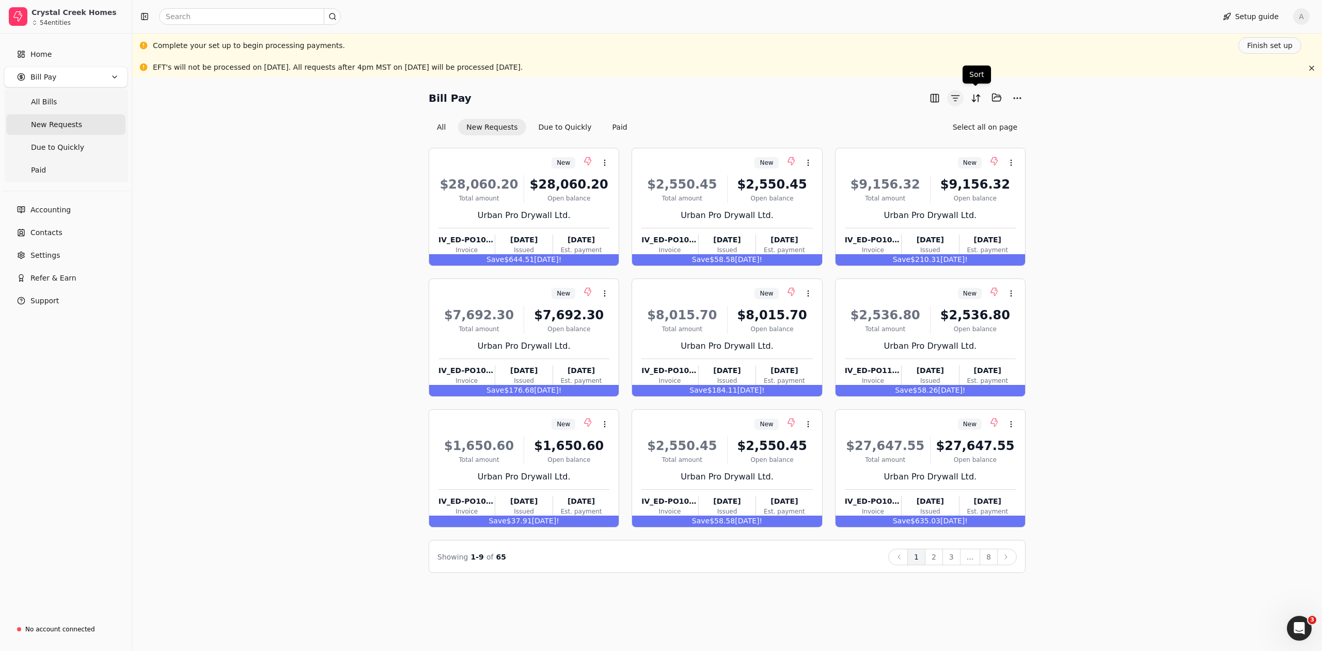 Image resolution: width=1322 pixels, height=651 pixels. Describe the element at coordinates (997, 98) in the screenshot. I see `button: Batch (0)` at that location.